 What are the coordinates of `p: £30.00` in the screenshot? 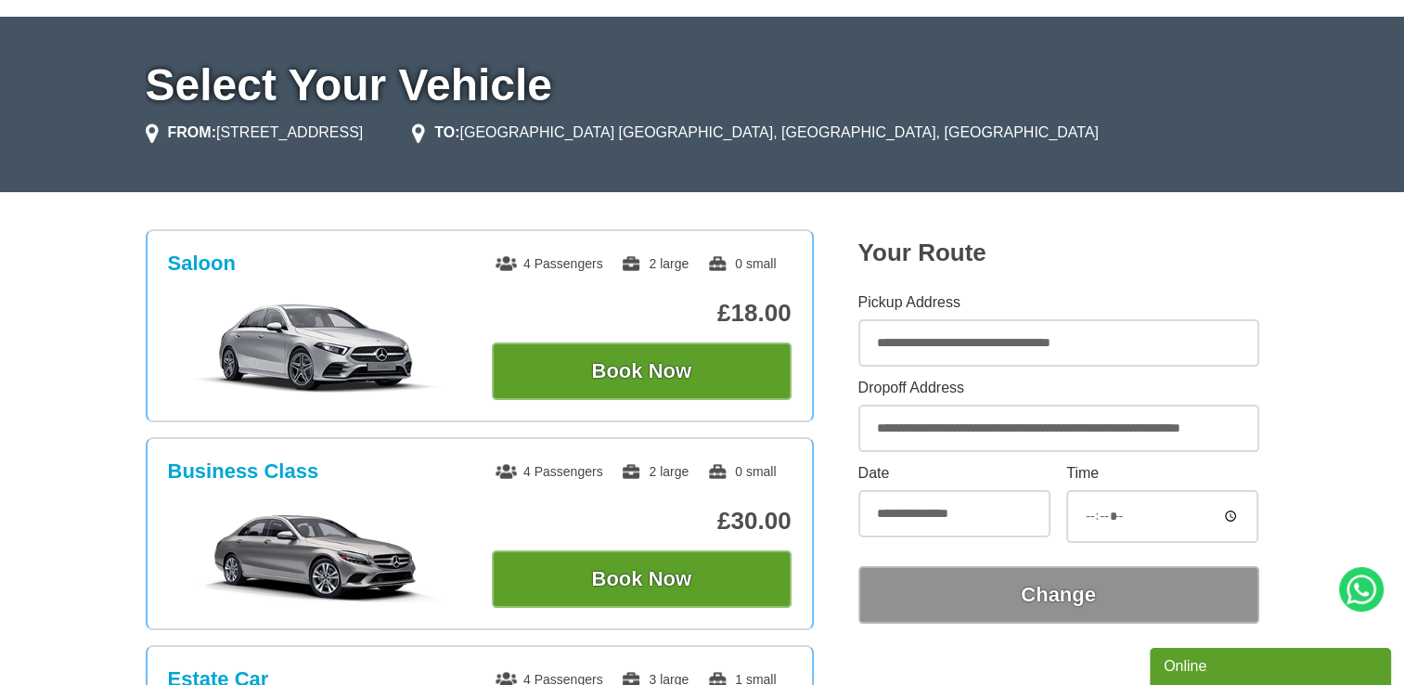 It's located at (641, 521).